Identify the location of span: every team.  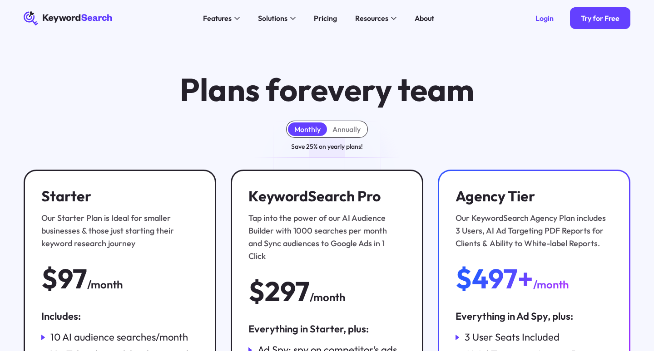
(392, 89).